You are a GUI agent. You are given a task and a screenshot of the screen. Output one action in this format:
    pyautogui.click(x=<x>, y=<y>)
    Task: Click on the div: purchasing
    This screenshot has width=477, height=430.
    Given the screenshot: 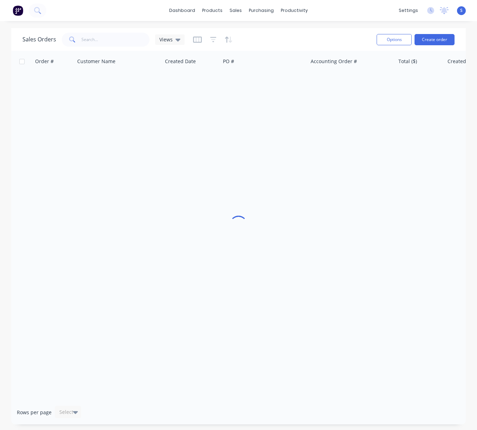 What is the action you would take?
    pyautogui.click(x=261, y=11)
    